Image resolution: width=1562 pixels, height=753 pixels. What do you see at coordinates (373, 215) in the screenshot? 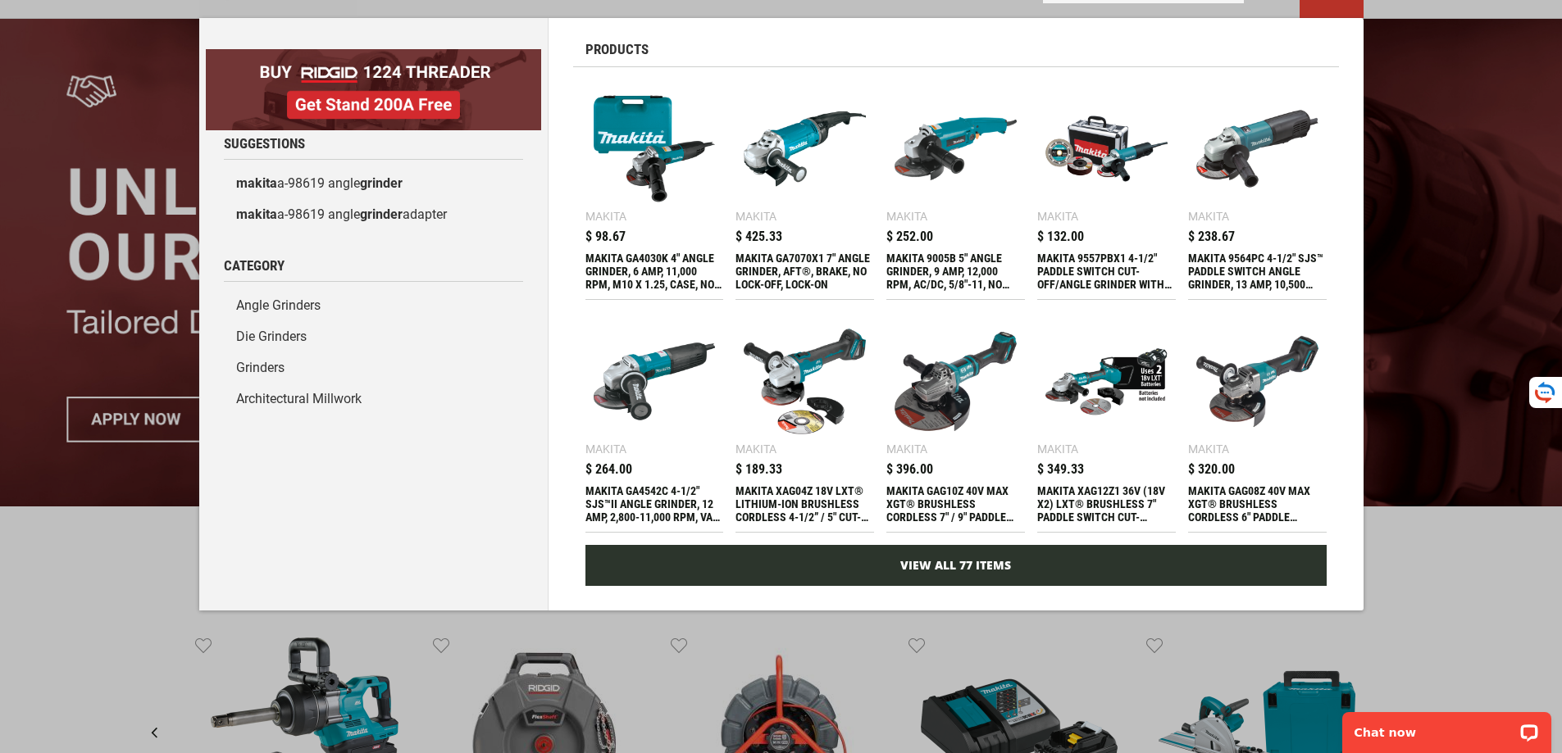
I see `a: makitaa-98619 anglegrinderadapter` at bounding box center [373, 215].